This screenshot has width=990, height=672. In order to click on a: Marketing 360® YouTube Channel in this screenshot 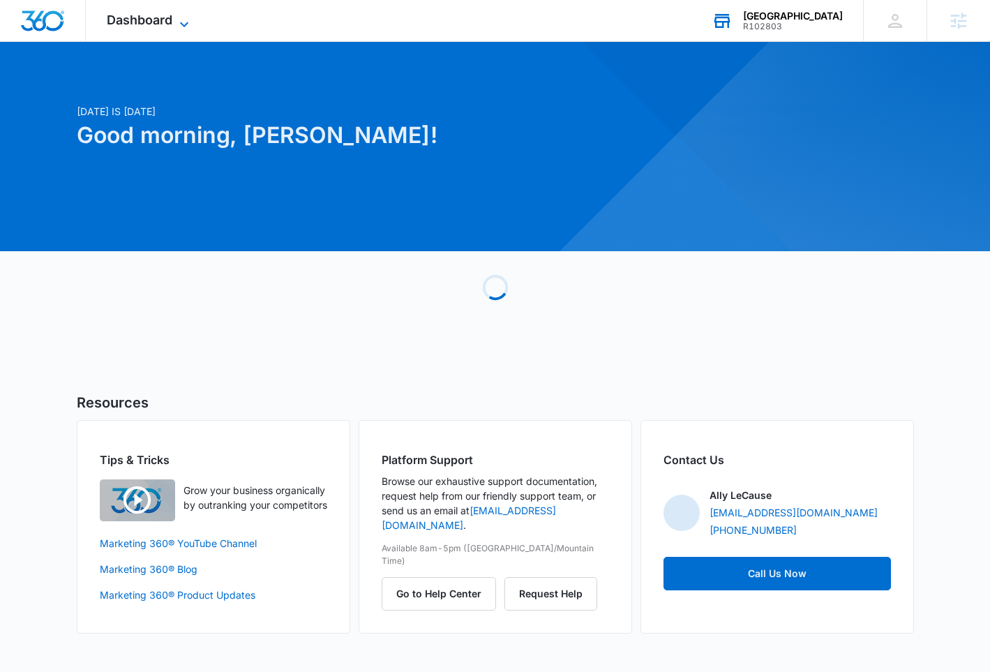, I will do `click(213, 543)`.